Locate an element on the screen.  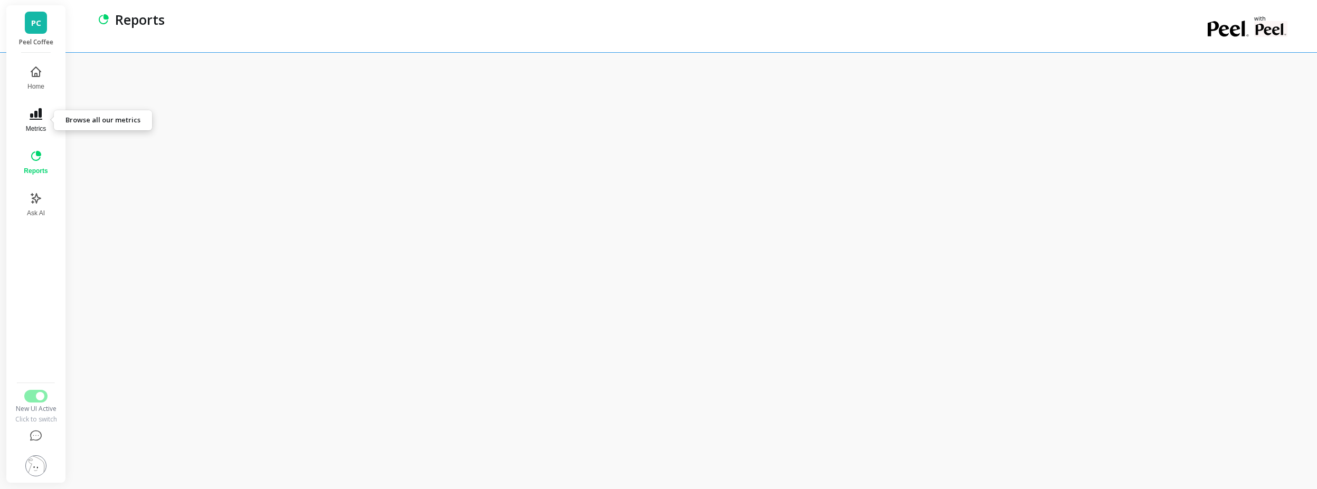
div: Click to switch is located at coordinates (35, 420).